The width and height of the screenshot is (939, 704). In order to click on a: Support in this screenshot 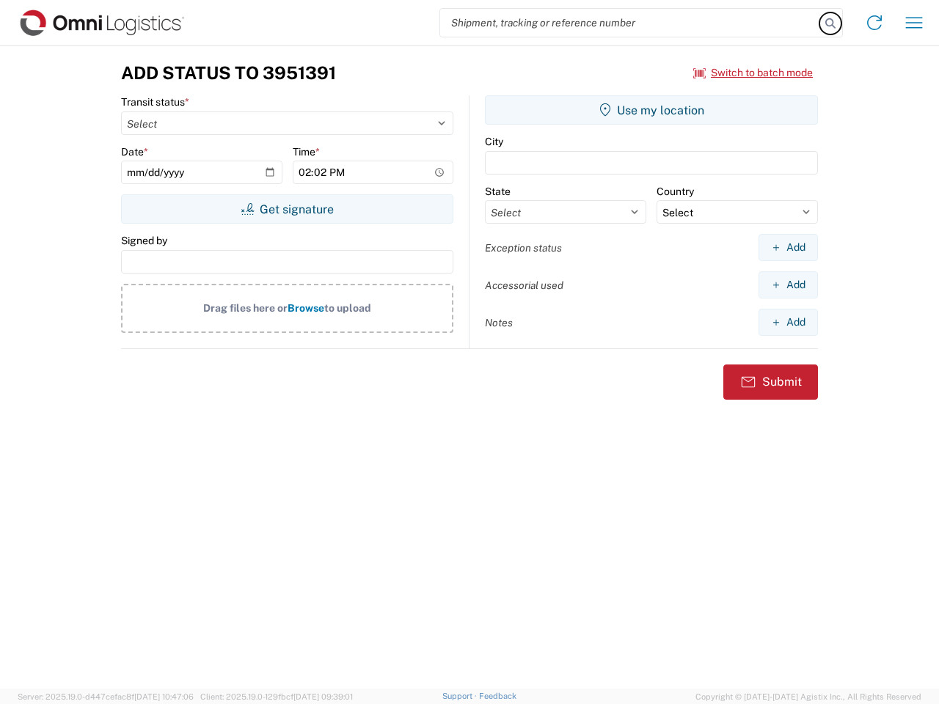, I will do `click(461, 696)`.